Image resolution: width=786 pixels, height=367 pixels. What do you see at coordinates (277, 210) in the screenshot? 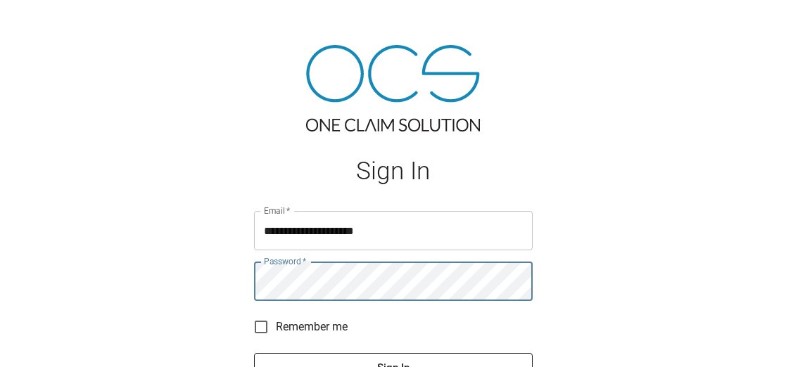
I see `label: Email` at bounding box center [277, 210].